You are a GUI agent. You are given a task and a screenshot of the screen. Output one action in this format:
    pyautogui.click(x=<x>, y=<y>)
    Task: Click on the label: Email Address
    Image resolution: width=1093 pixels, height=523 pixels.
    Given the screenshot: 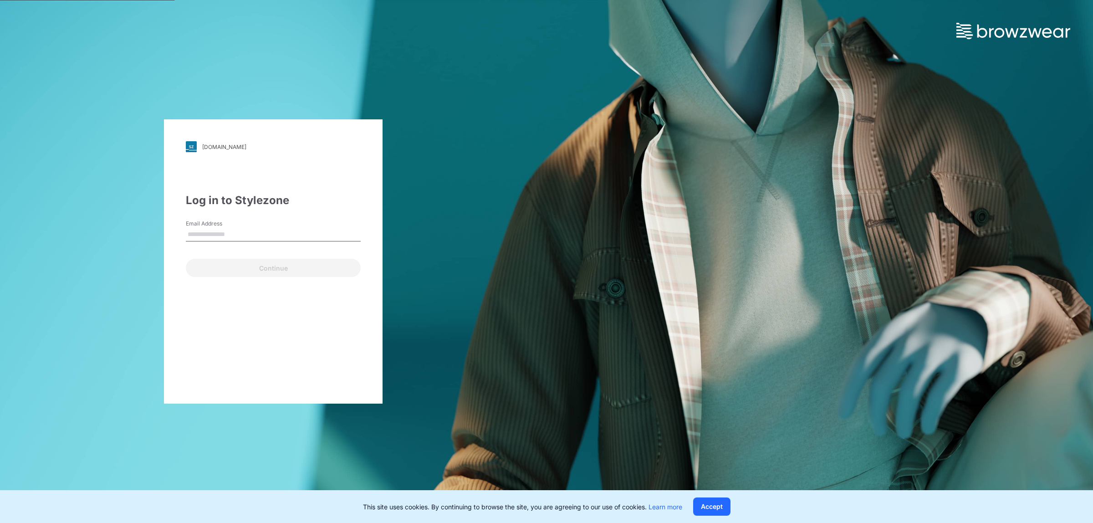 What is the action you would take?
    pyautogui.click(x=218, y=224)
    